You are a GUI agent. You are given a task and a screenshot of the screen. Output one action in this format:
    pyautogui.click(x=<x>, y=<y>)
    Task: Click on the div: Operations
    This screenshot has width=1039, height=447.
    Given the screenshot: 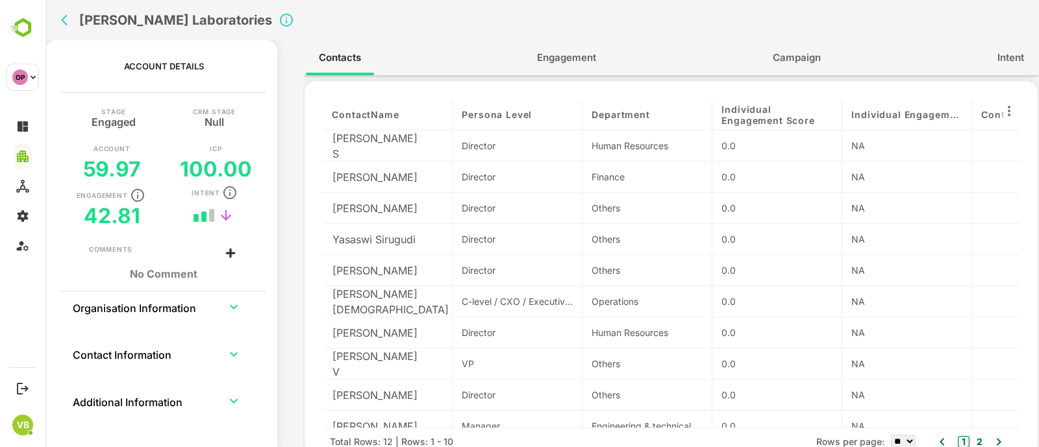 What is the action you would take?
    pyautogui.click(x=601, y=301)
    